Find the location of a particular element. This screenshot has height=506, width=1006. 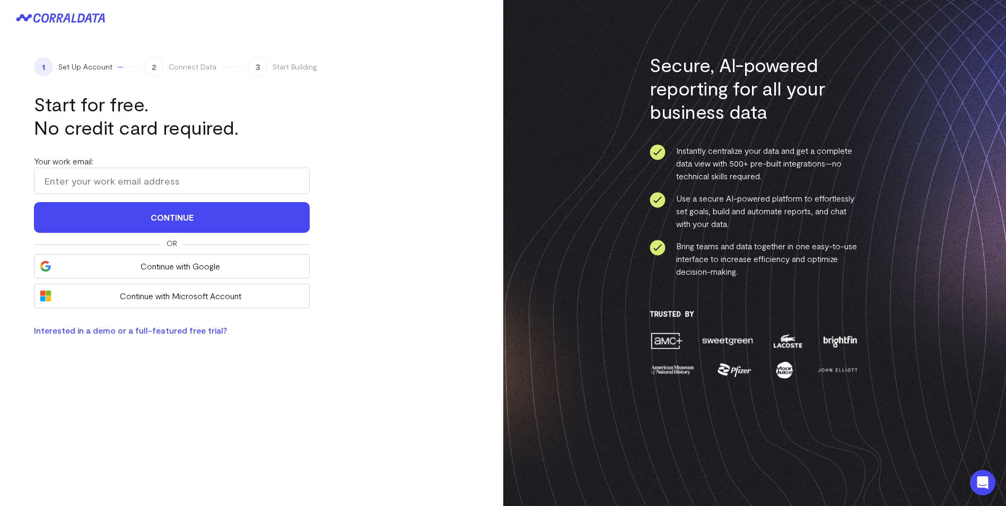

span: Connect Data is located at coordinates (192, 67).